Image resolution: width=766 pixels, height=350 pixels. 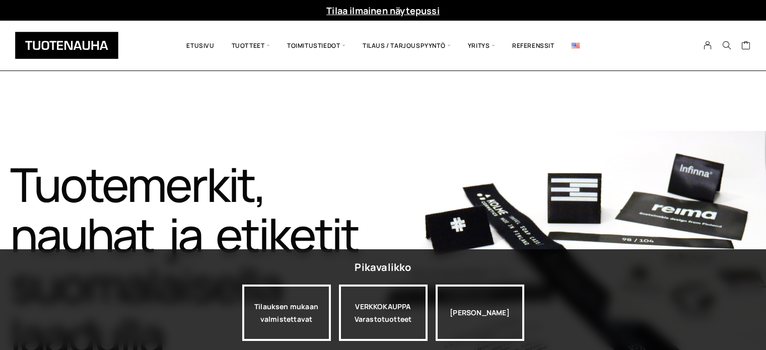 What do you see at coordinates (708, 45) in the screenshot?
I see `a: My Account` at bounding box center [708, 45].